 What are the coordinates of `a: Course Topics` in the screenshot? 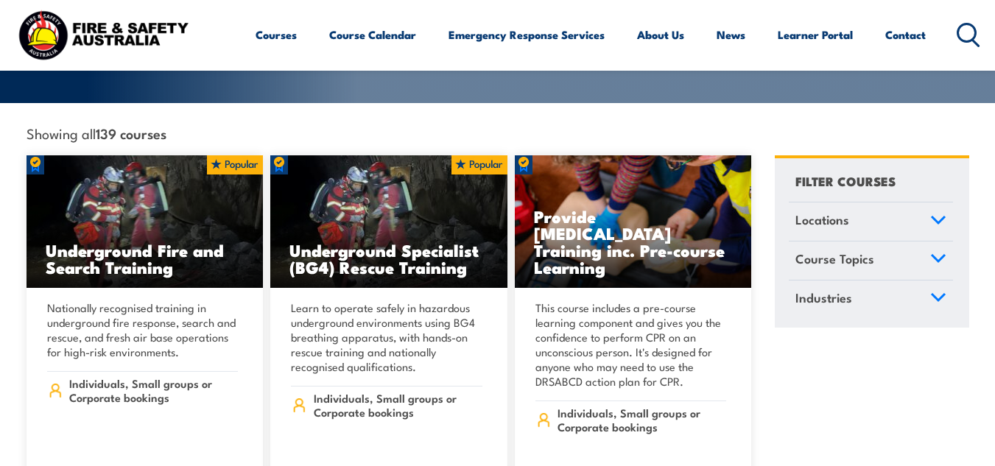 It's located at (871, 261).